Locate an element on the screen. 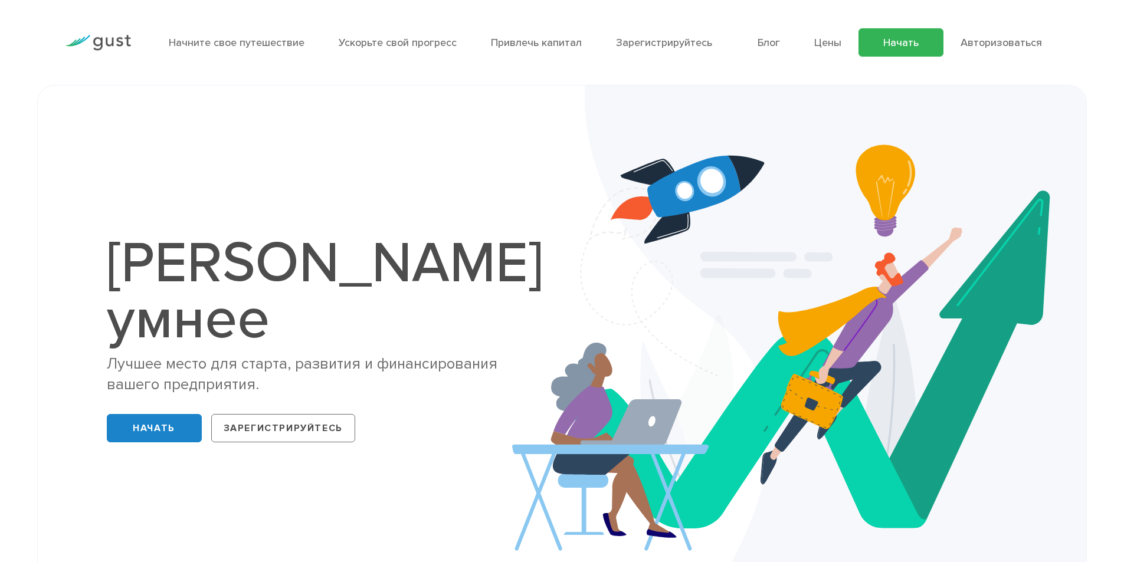 This screenshot has width=1124, height=562. a: Блог is located at coordinates (769, 42).